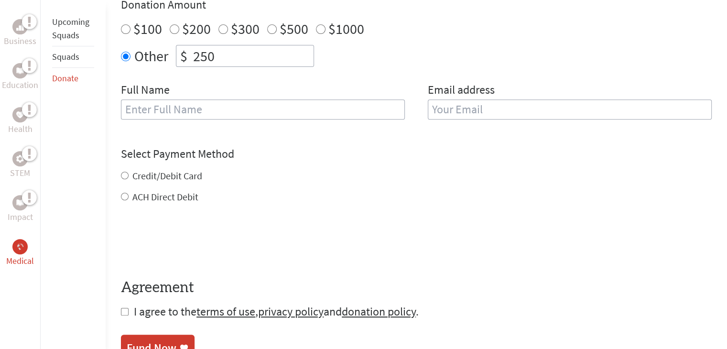 The width and height of the screenshot is (727, 349). Describe the element at coordinates (20, 203) in the screenshot. I see `div: Impact` at that location.